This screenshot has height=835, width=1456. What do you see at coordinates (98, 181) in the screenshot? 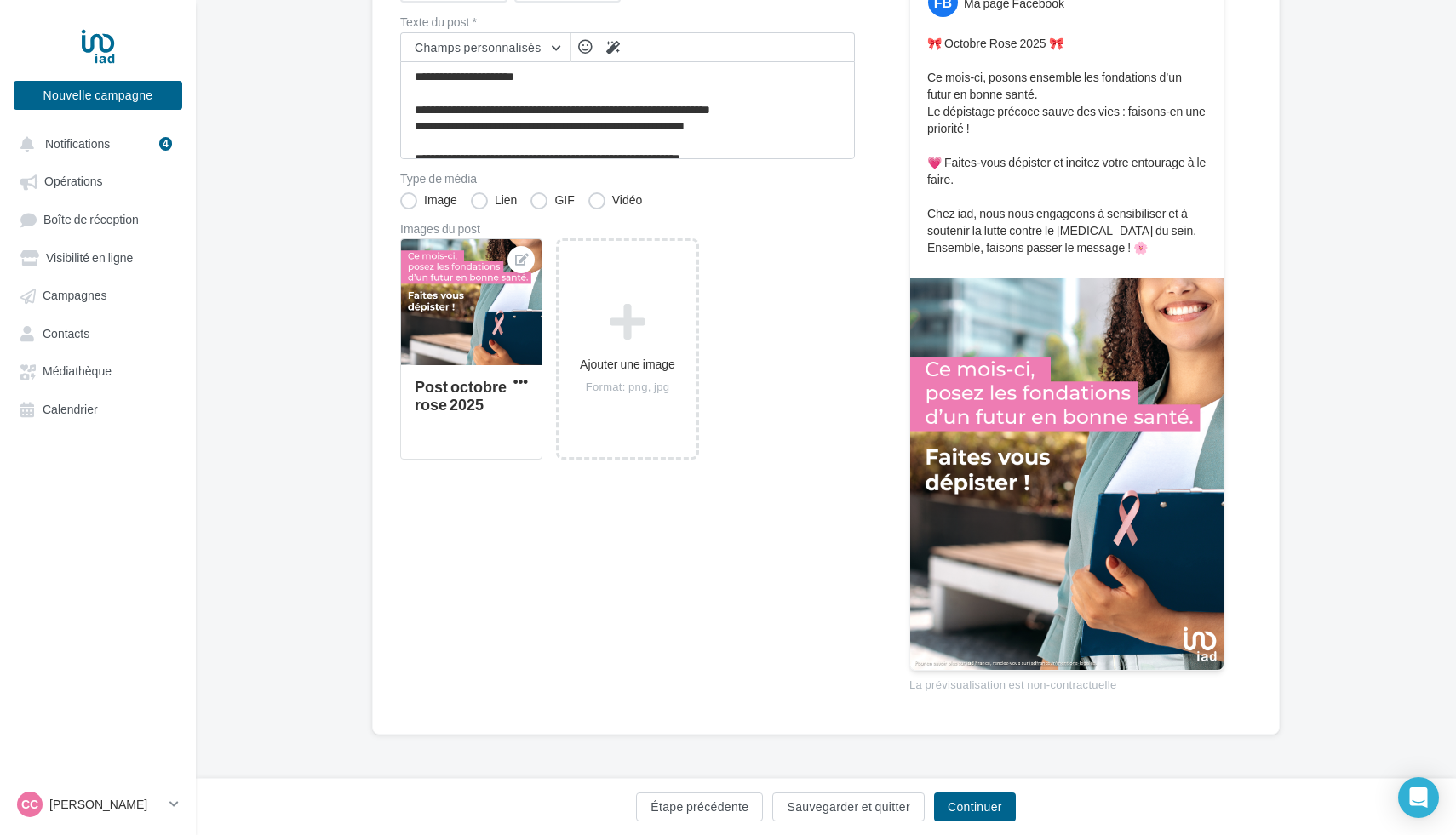
I see `a: Opérations` at bounding box center [98, 181].